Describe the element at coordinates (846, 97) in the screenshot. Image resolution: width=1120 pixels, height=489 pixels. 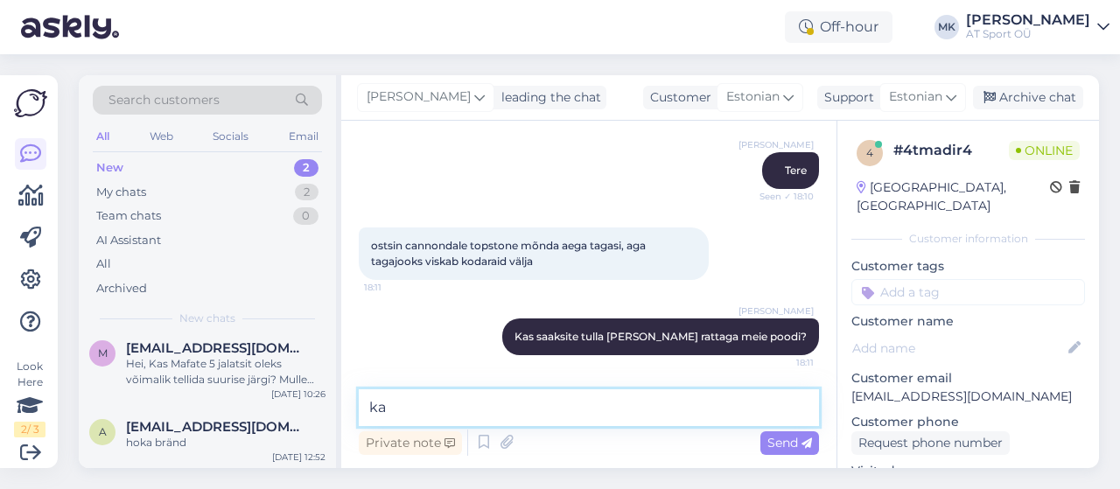
I see `div: Support` at that location.